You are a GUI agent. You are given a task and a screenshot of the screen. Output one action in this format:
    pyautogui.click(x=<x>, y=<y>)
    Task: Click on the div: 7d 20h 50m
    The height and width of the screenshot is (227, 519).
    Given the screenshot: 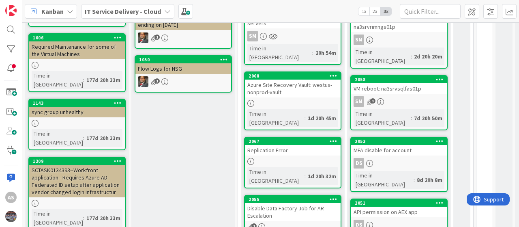 What is the action you would take?
    pyautogui.click(x=428, y=118)
    